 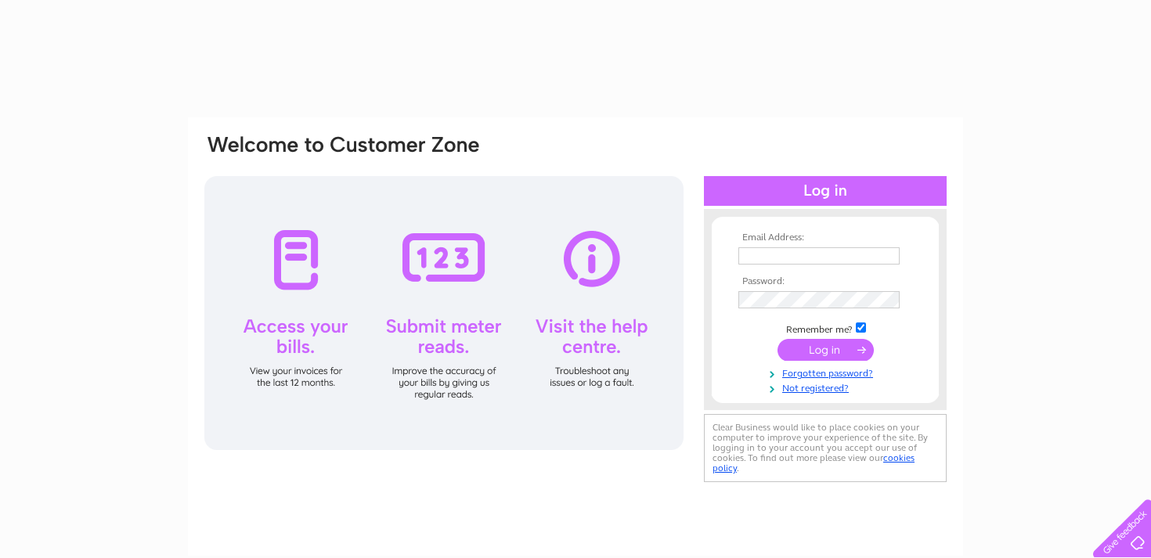 I want to click on a: Not registered?, so click(x=827, y=387).